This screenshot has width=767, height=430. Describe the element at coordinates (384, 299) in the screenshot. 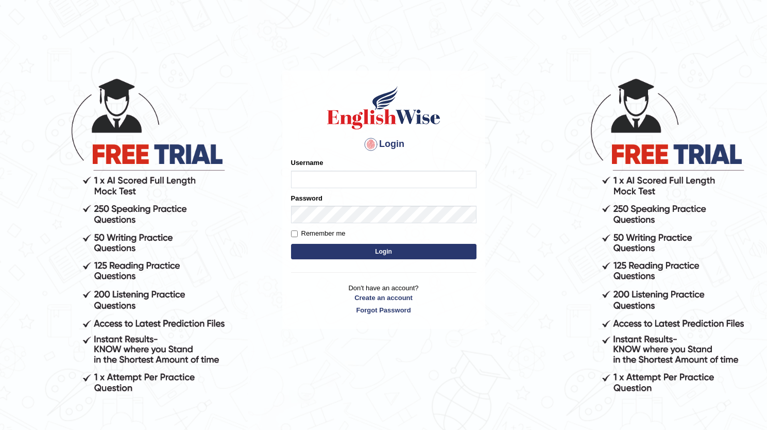

I see `p: Don't have an account?` at that location.